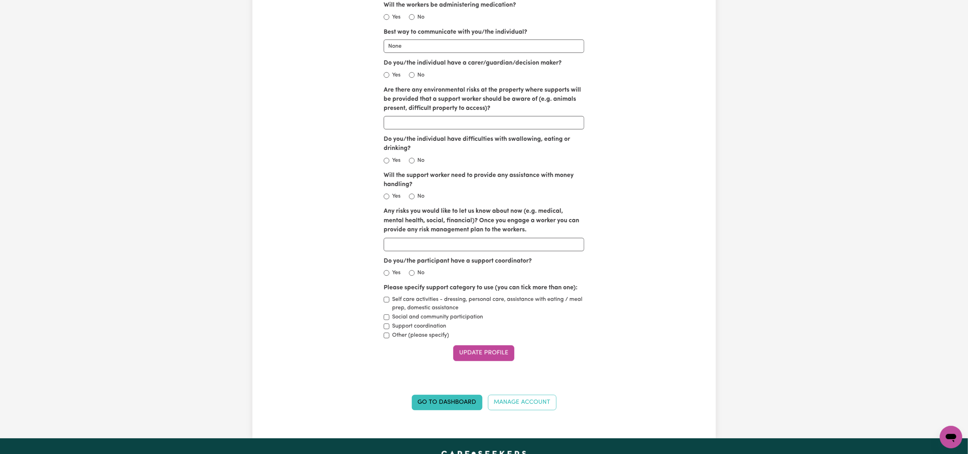 This screenshot has width=968, height=454. What do you see at coordinates (421, 336) in the screenshot?
I see `label: Other (please specify)` at bounding box center [421, 336].